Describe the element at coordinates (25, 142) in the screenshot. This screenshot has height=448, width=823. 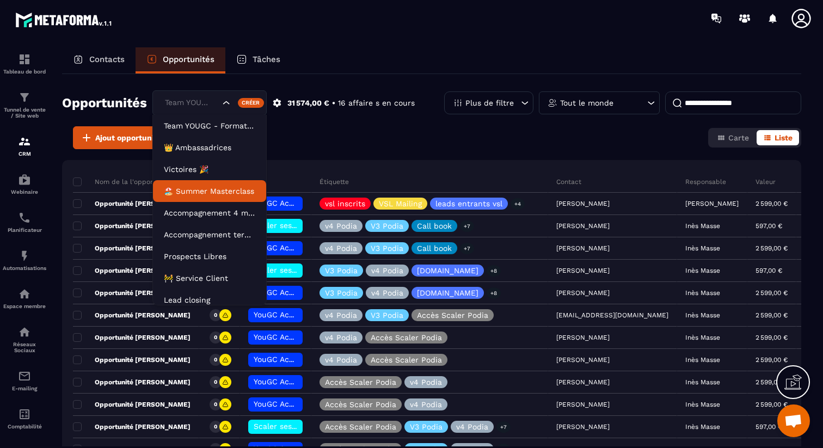
I see `img: formation` at that location.